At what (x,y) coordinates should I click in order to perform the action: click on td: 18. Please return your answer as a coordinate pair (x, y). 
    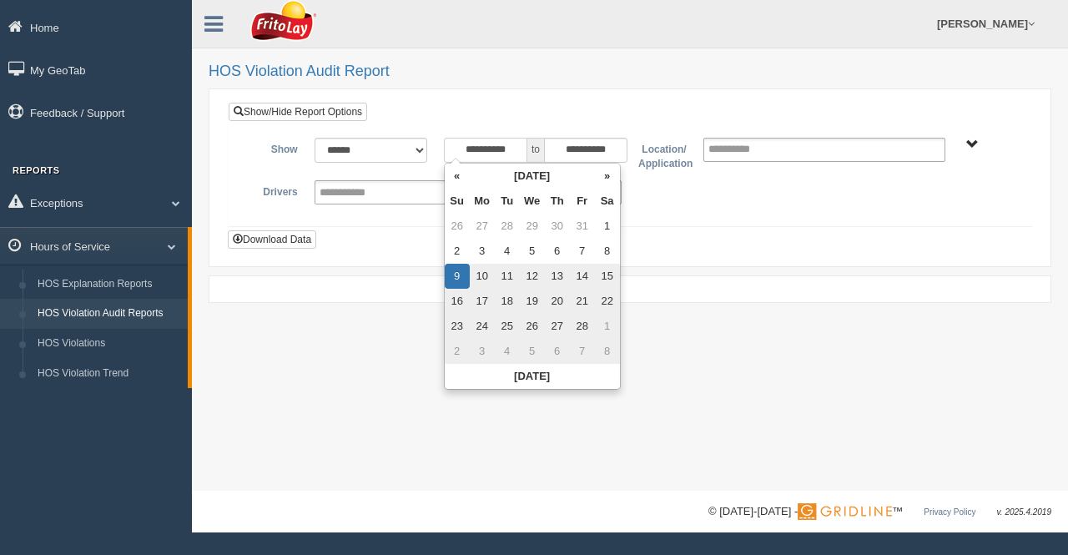
    Looking at the image, I should click on (507, 301).